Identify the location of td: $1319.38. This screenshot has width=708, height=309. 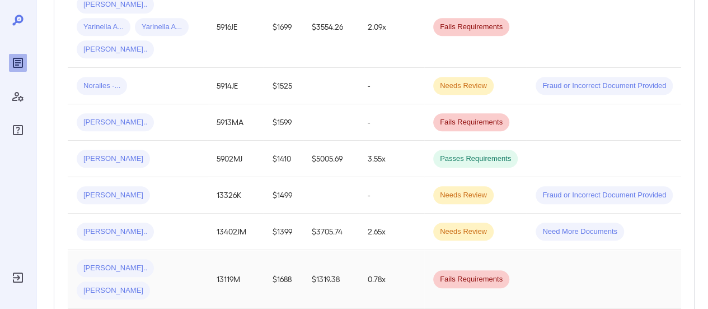
(331, 279).